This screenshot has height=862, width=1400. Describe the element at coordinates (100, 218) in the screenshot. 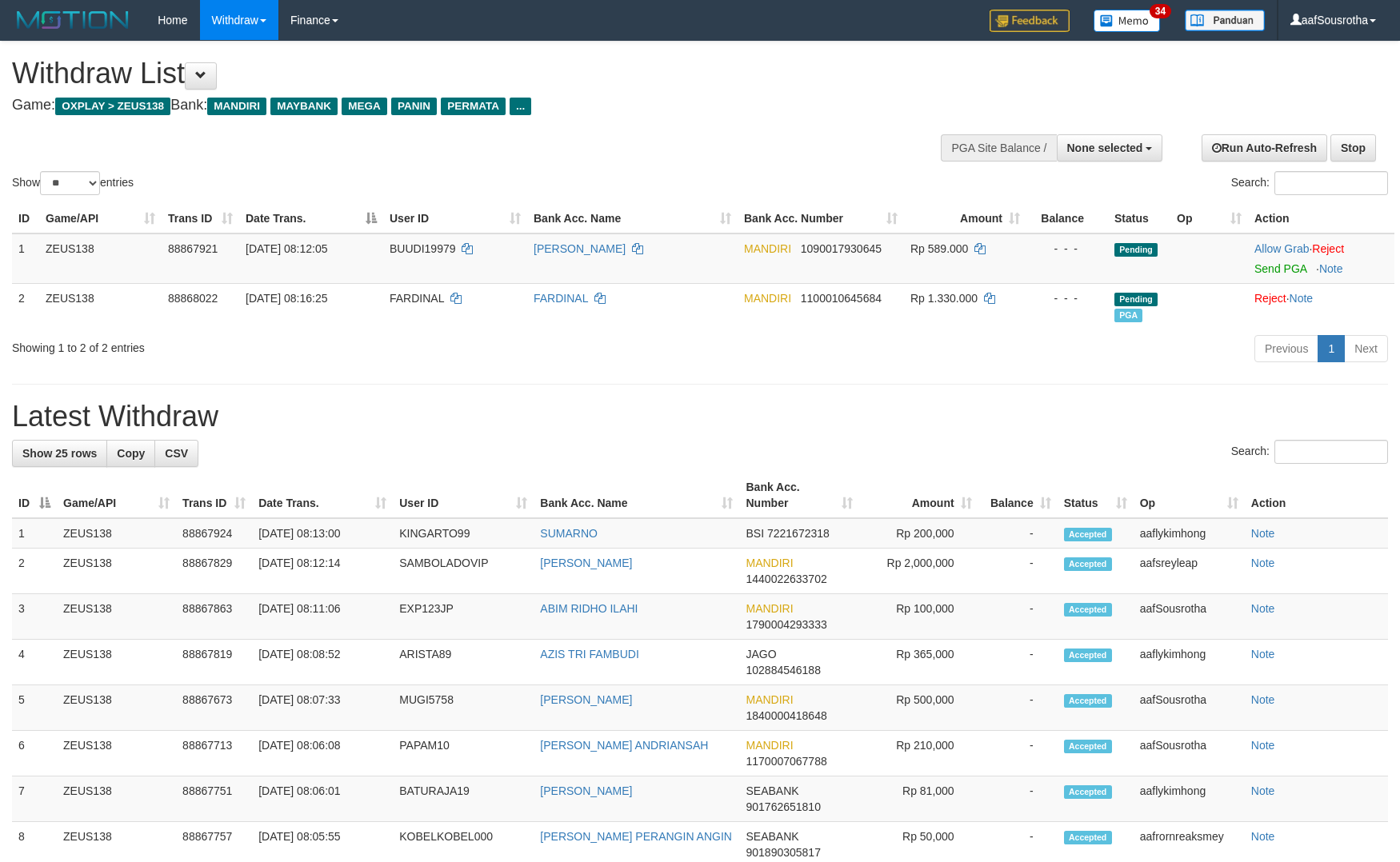

I see `th: Game/API: activate to sort column ascending` at that location.